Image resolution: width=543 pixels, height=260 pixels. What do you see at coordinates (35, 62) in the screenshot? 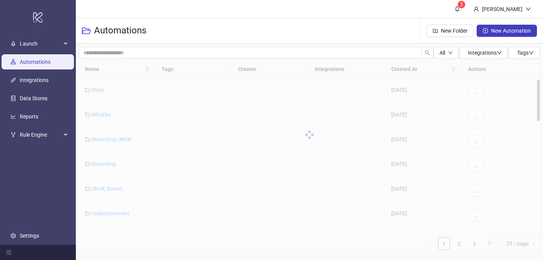
I see `a: Automations` at bounding box center [35, 62].